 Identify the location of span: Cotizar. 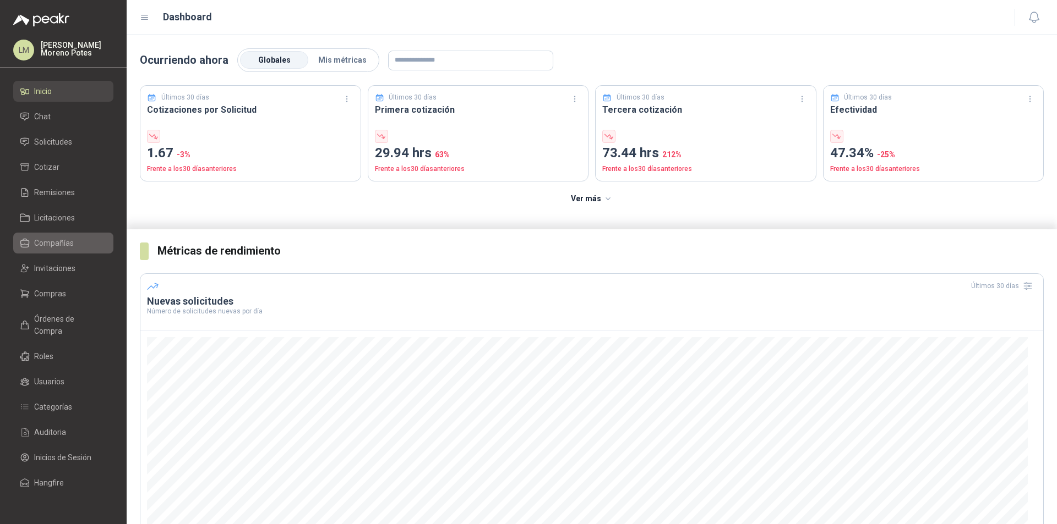
(47, 167).